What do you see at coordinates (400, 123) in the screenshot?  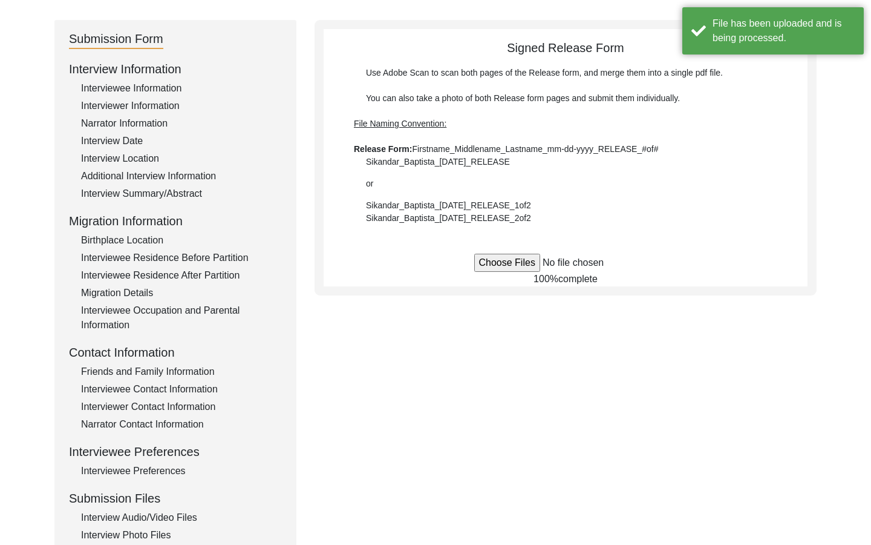 I see `span: File Naming Convention:` at bounding box center [400, 123].